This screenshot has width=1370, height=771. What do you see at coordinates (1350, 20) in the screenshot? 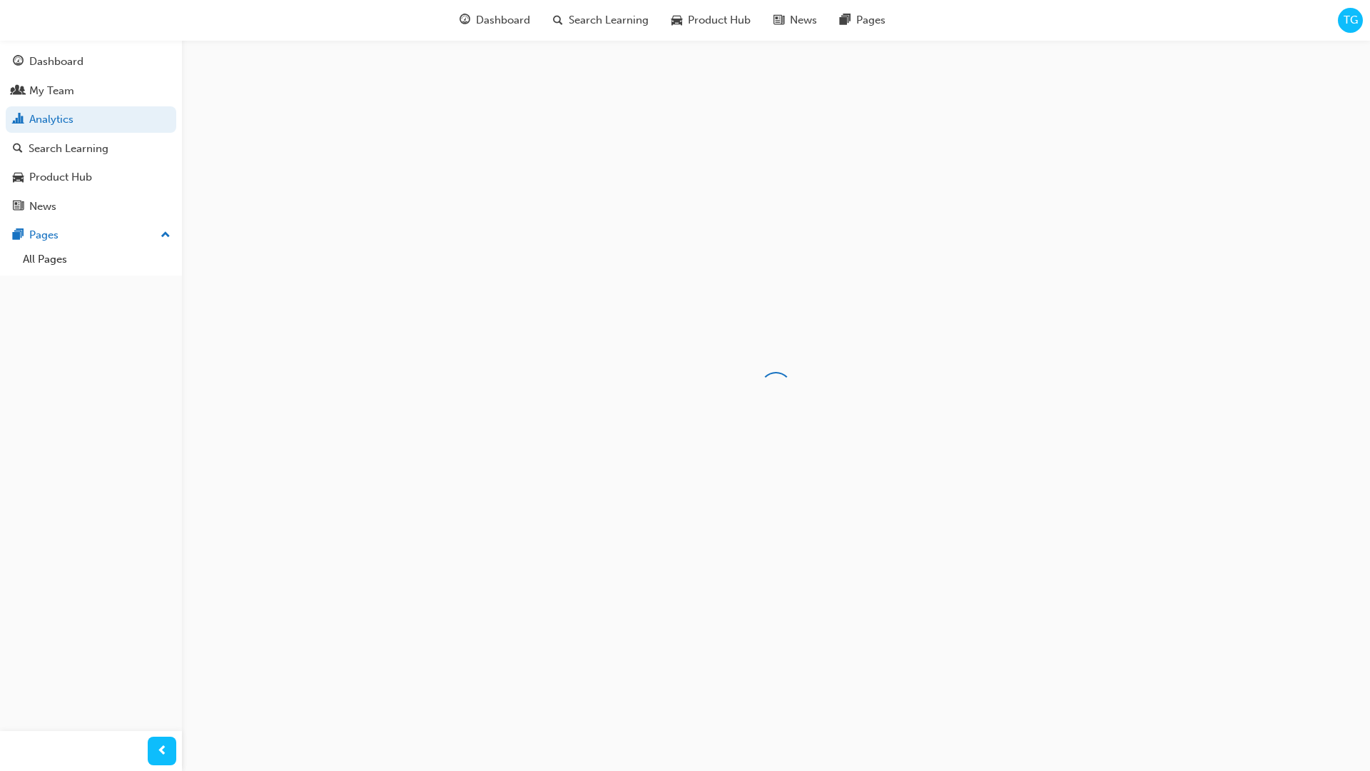
I see `button: TG` at bounding box center [1350, 20].